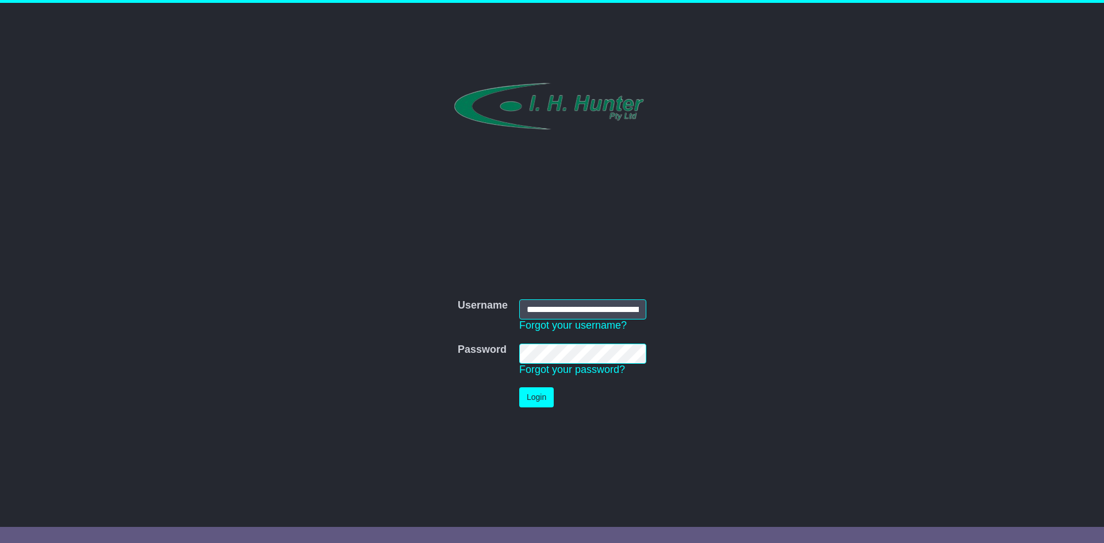  Describe the element at coordinates (482, 306) in the screenshot. I see `label: Username` at that location.